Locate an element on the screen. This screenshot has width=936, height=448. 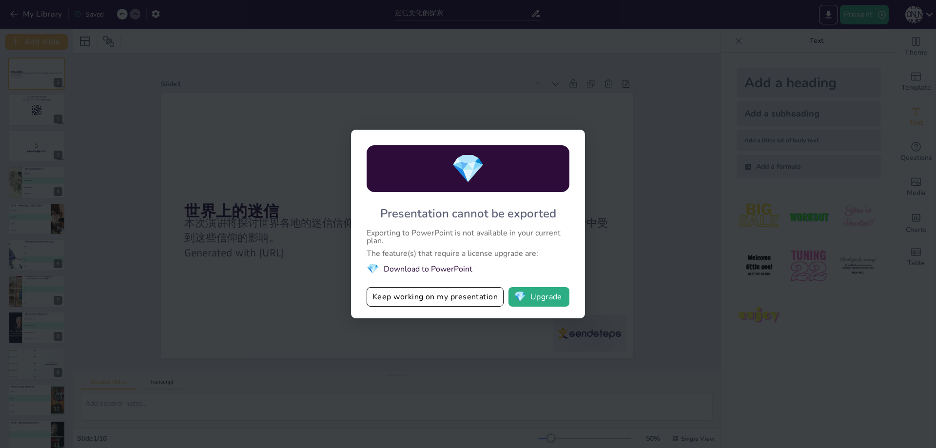
div: Exporting to PowerPoint is not available in your current plan. is located at coordinates (468, 237).